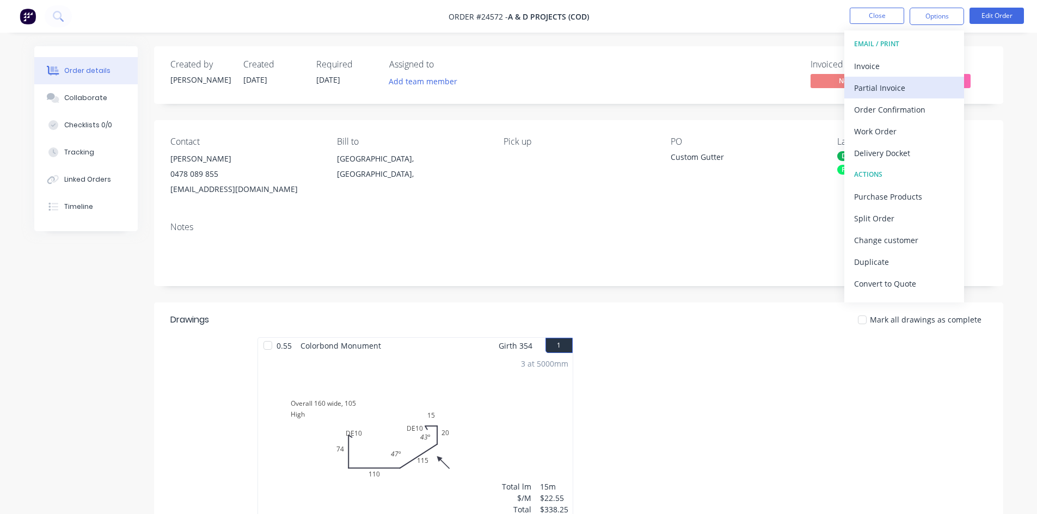  What do you see at coordinates (877, 16) in the screenshot?
I see `button: Close` at bounding box center [877, 16].